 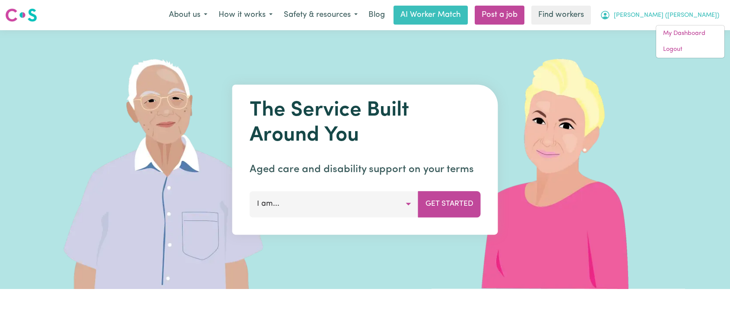 What do you see at coordinates (188, 15) in the screenshot?
I see `button: About us` at bounding box center [188, 15].